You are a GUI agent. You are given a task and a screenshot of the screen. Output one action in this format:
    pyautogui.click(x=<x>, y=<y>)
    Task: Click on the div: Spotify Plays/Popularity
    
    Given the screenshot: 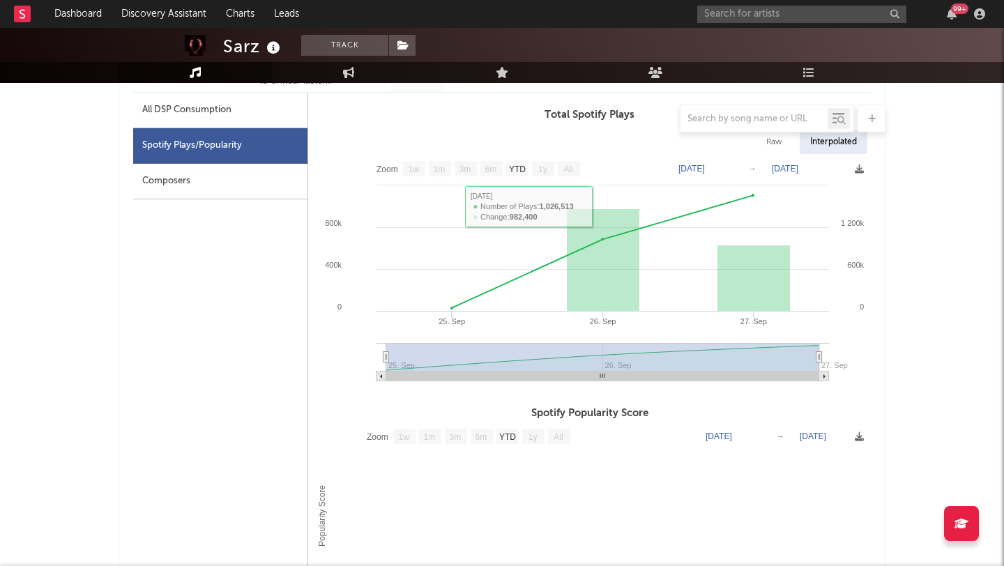 What is the action you would take?
    pyautogui.click(x=220, y=146)
    